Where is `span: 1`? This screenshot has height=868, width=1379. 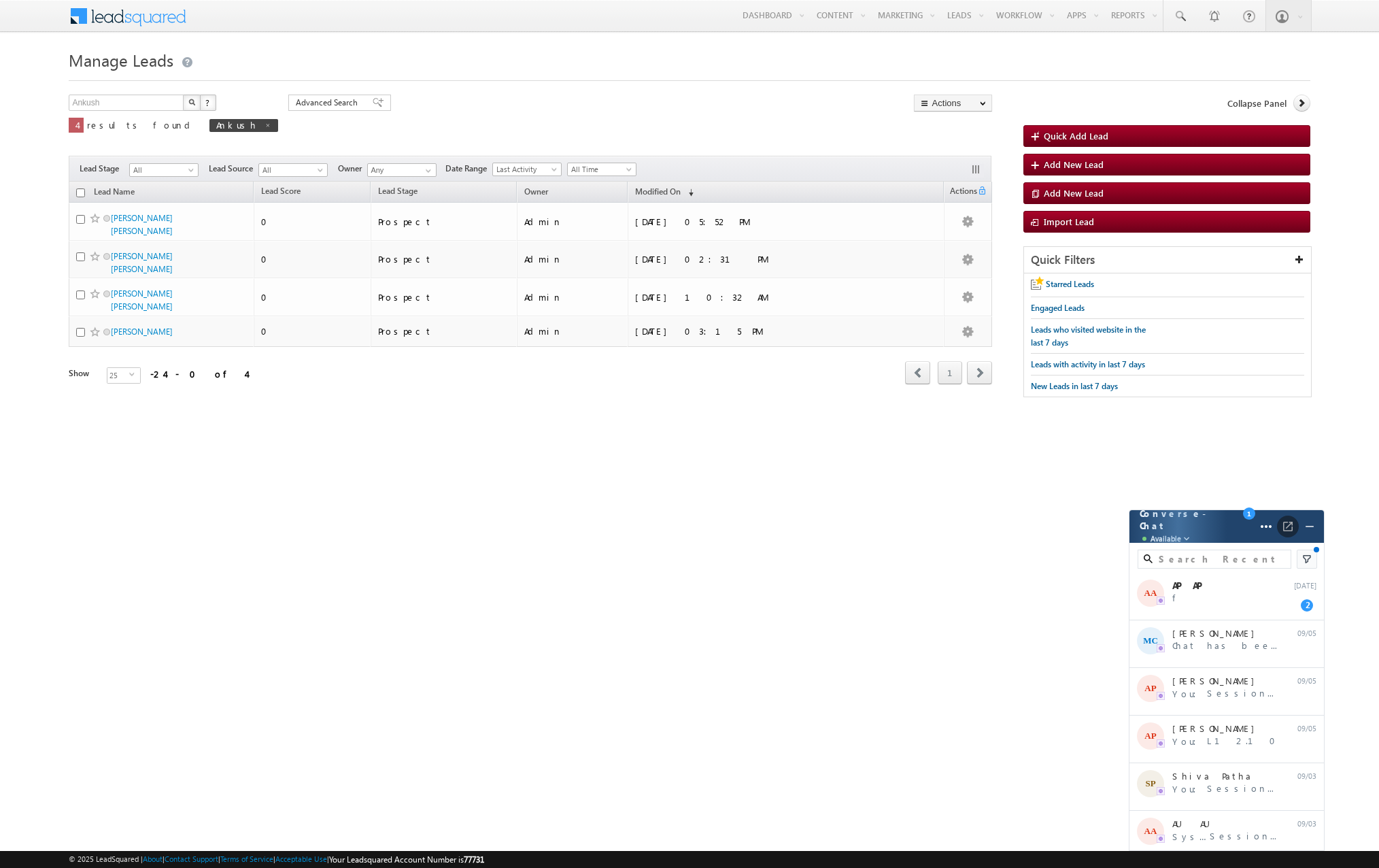
span: 1 is located at coordinates (1250, 514).